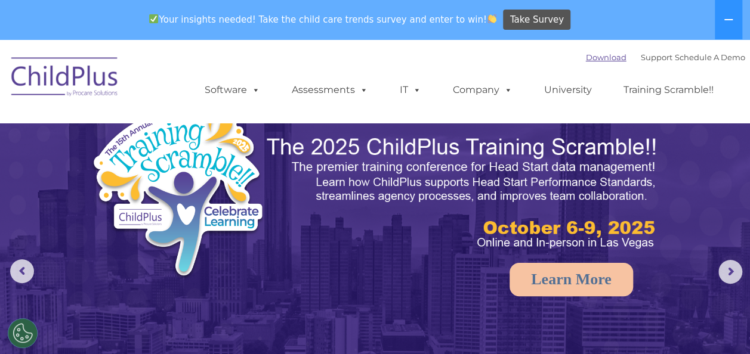 The height and width of the screenshot is (354, 750). What do you see at coordinates (65, 79) in the screenshot?
I see `img: ChildPlus by Procare Solutions` at bounding box center [65, 79].